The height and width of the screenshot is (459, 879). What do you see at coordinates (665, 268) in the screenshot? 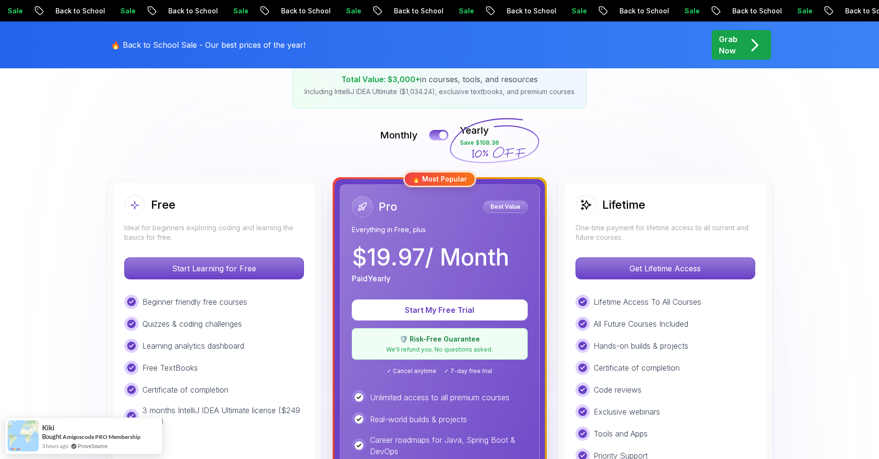
I see `p: Get Lifetime Access` at bounding box center [665, 268].